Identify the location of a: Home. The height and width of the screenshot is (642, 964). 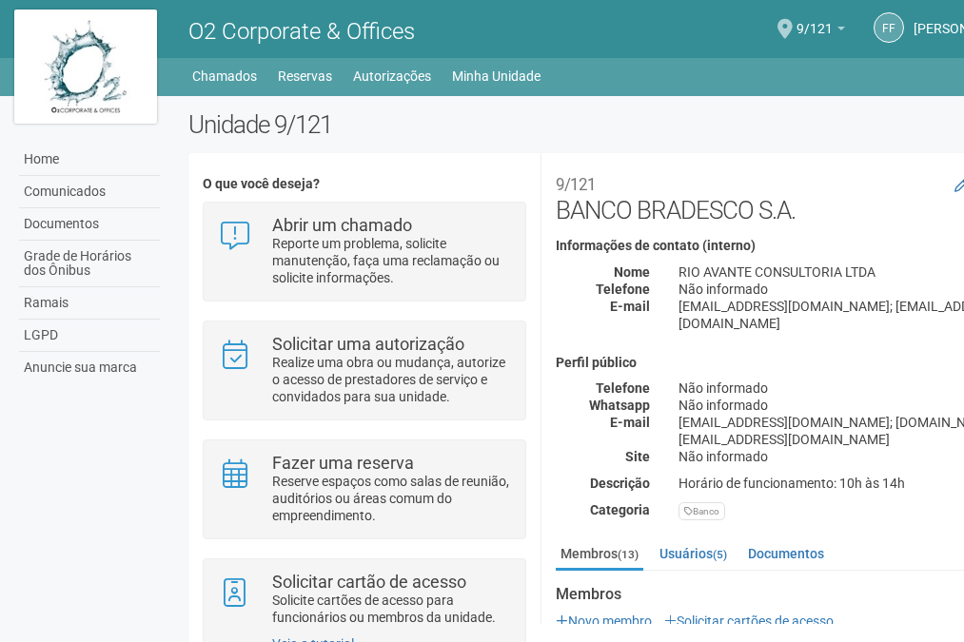
(89, 160).